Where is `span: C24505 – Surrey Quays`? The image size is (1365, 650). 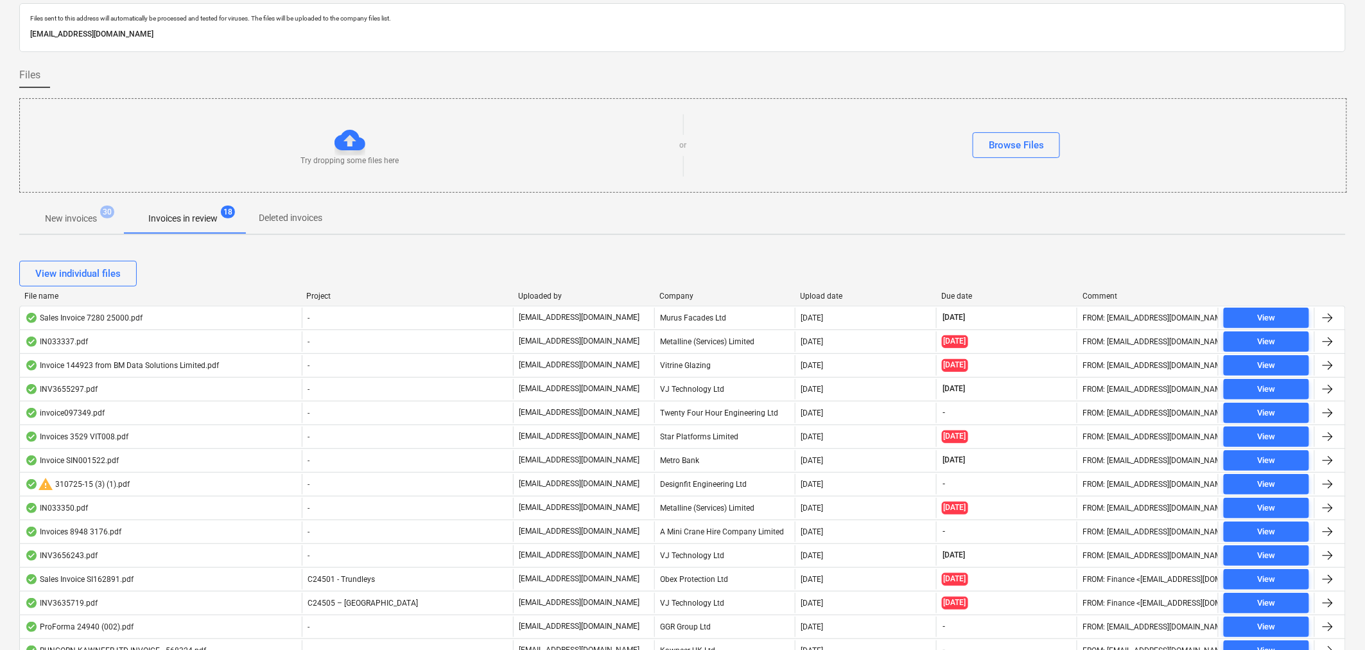
span: C24505 – Surrey Quays is located at coordinates (363, 603).